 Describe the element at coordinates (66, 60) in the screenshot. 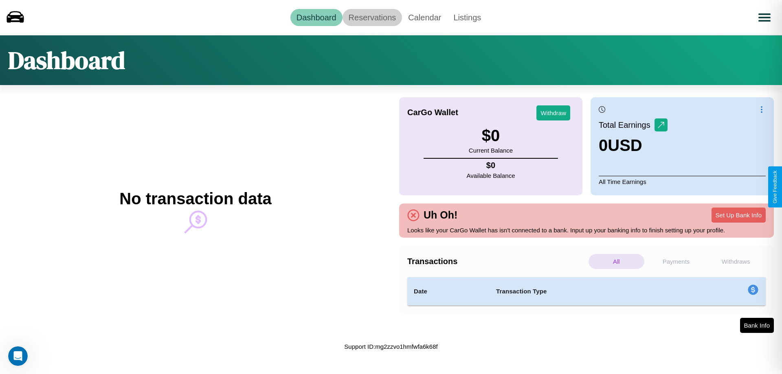

I see `h1: Dashboard` at that location.